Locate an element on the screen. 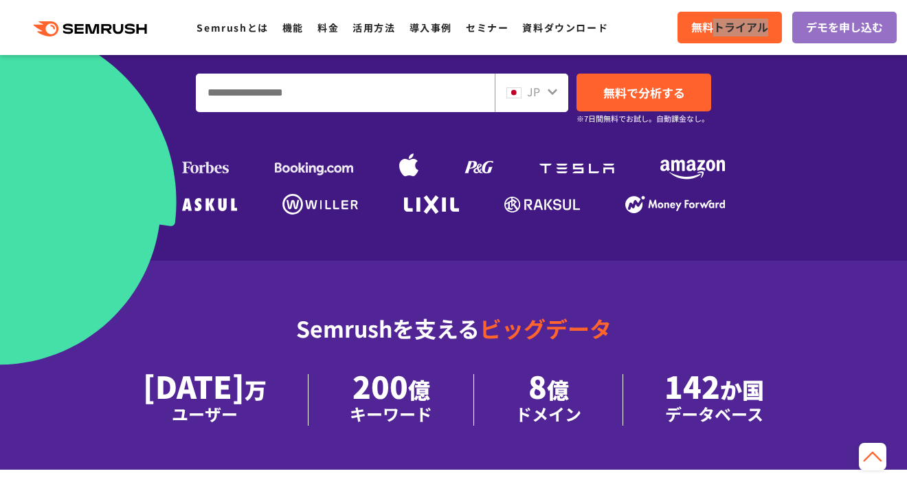 The width and height of the screenshot is (907, 491). a: デモを申し込む is located at coordinates (844, 27).